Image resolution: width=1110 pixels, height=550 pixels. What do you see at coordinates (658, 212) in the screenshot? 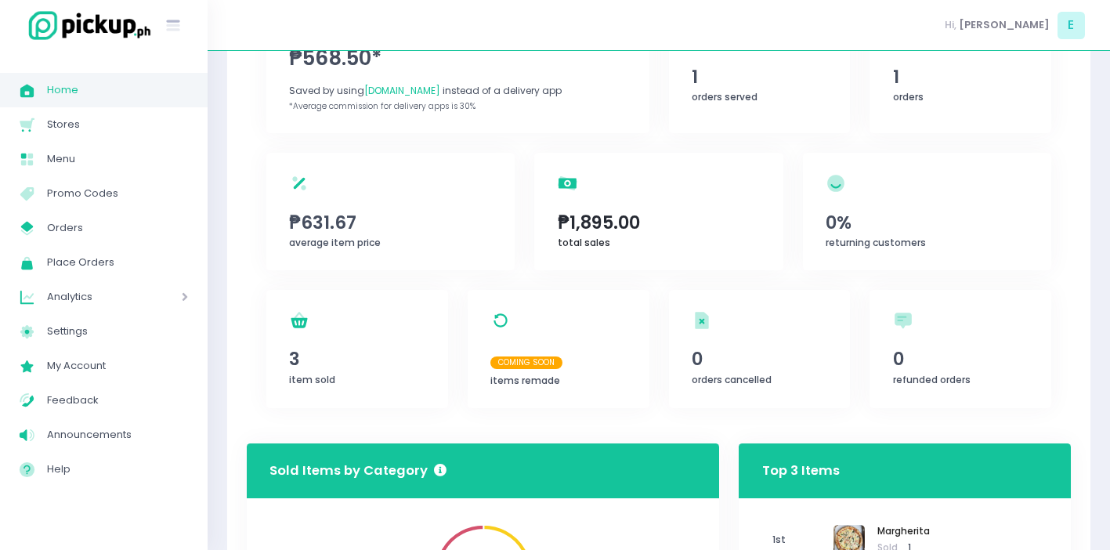
I see `a: ₱1,895.00total sales` at bounding box center [658, 212].